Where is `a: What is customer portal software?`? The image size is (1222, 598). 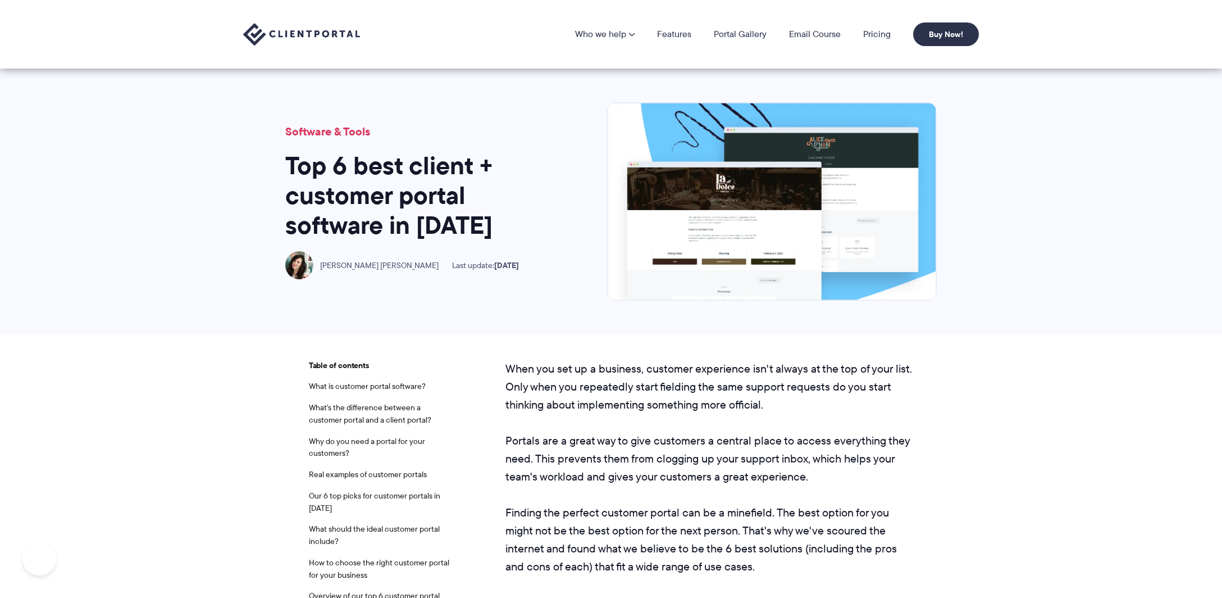
a: What is customer portal software? is located at coordinates (367, 386).